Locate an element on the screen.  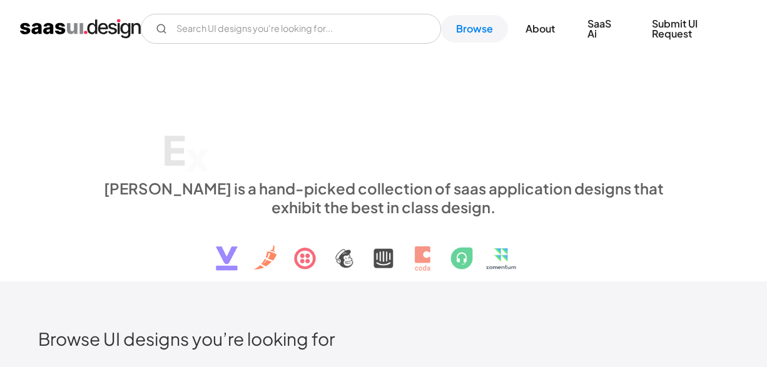
div: x is located at coordinates (197, 155).